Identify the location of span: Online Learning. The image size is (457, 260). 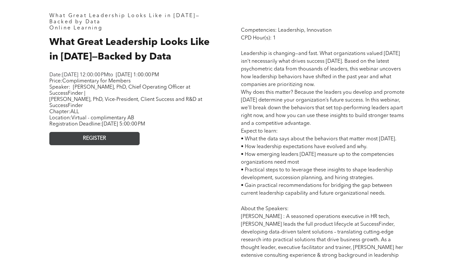
(76, 28).